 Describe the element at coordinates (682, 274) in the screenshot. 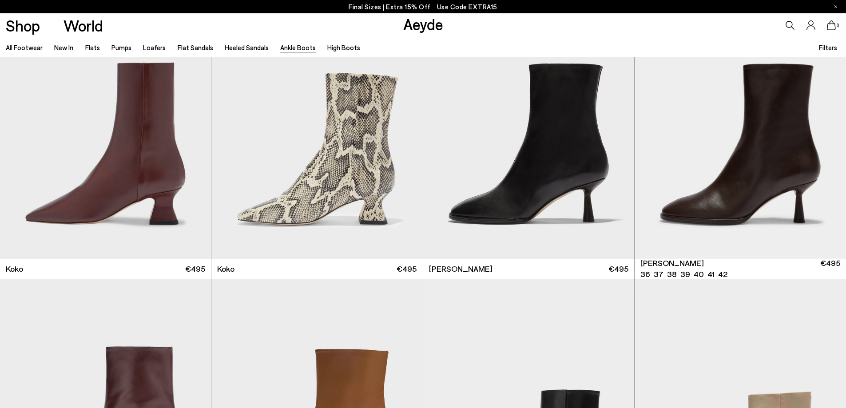

I see `ul: variant` at that location.